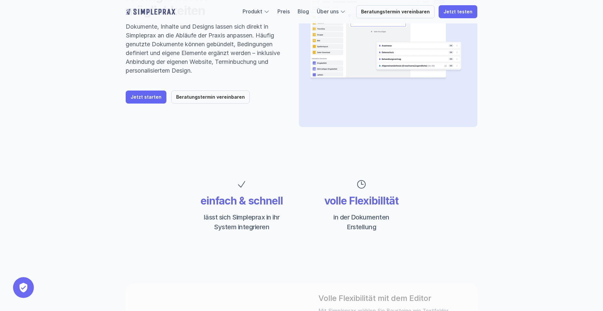 Image resolution: width=603 pixels, height=311 pixels. Describe the element at coordinates (458, 12) in the screenshot. I see `a: Jetzt testen` at that location.